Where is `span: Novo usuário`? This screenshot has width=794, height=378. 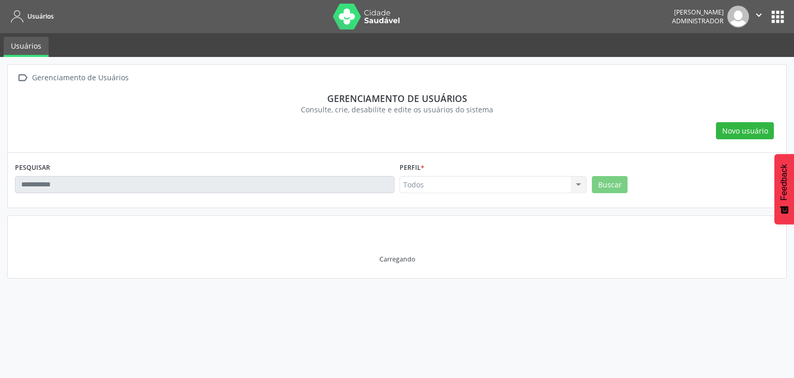
span: Novo usuário is located at coordinates (745, 130).